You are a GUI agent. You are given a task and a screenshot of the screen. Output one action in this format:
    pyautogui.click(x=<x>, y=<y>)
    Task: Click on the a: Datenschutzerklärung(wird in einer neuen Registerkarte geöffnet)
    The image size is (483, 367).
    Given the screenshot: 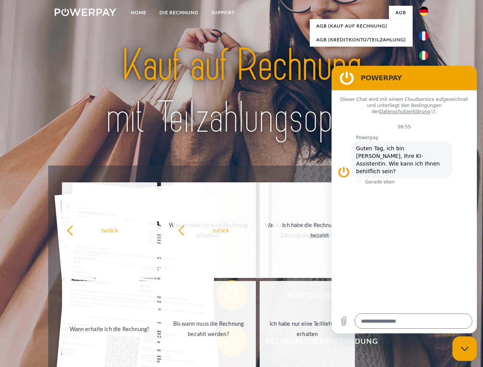 What is the action you would take?
    pyautogui.click(x=76, y=46)
    